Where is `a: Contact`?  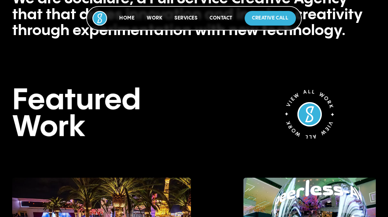
a: Contact is located at coordinates (221, 18).